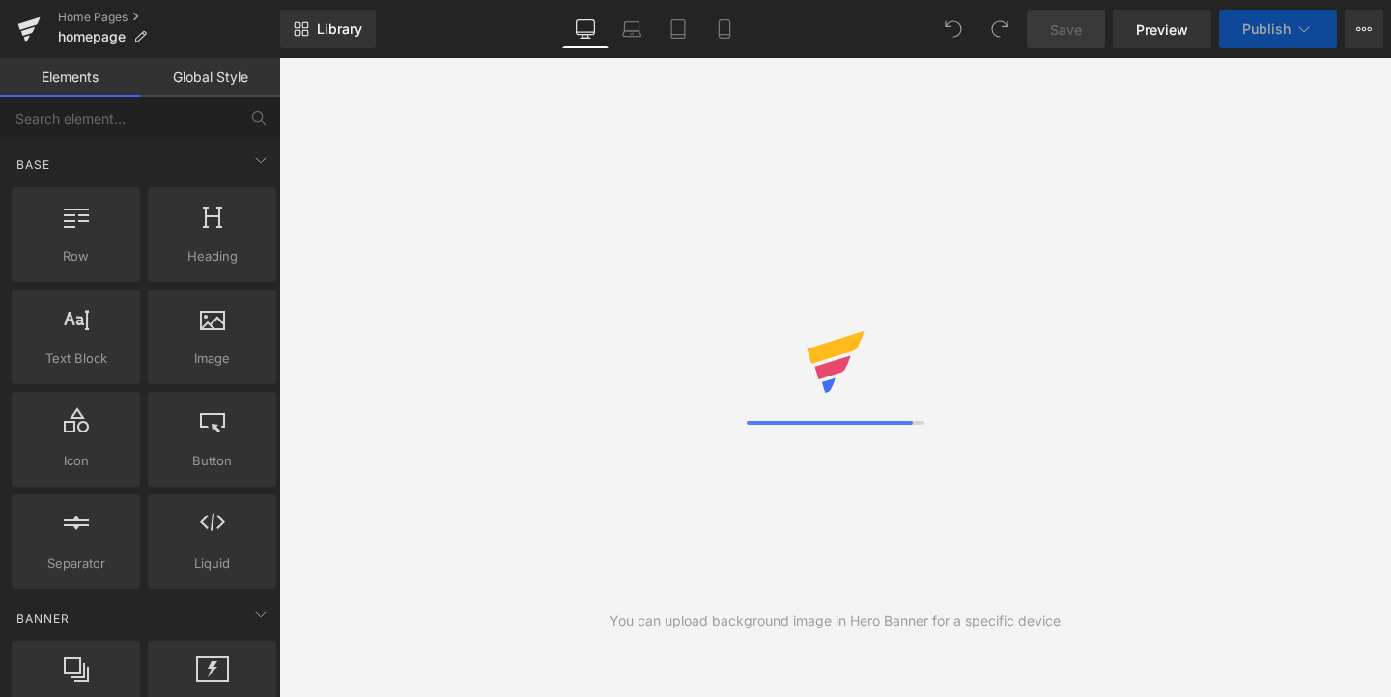  What do you see at coordinates (1364, 29) in the screenshot?
I see `button: More` at bounding box center [1364, 29].